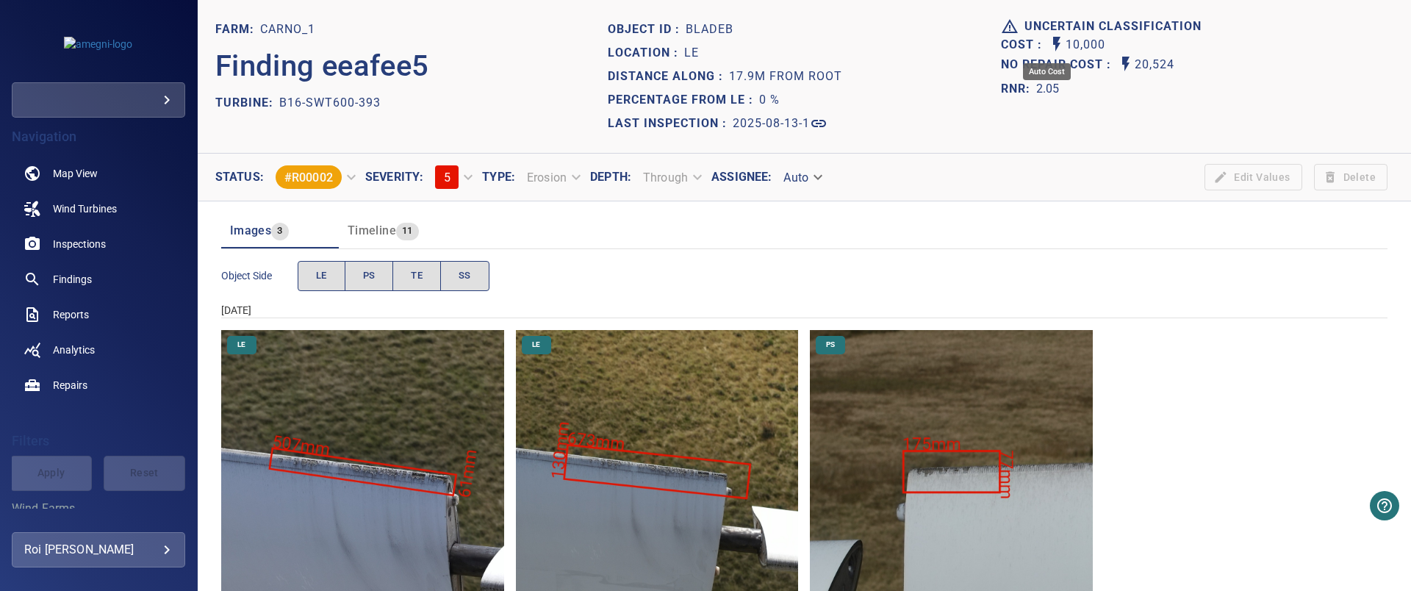  What do you see at coordinates (647, 29) in the screenshot?
I see `p: Object ID :` at bounding box center [647, 29].